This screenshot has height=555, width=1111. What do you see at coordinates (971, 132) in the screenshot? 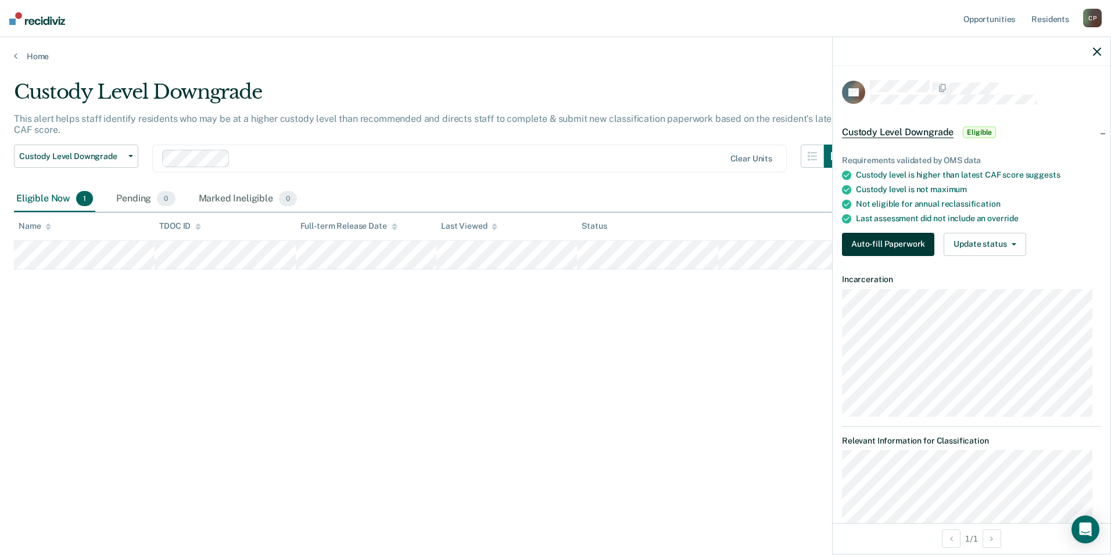
I see `div: Custody Level DowngradeEligible` at bounding box center [971, 132].